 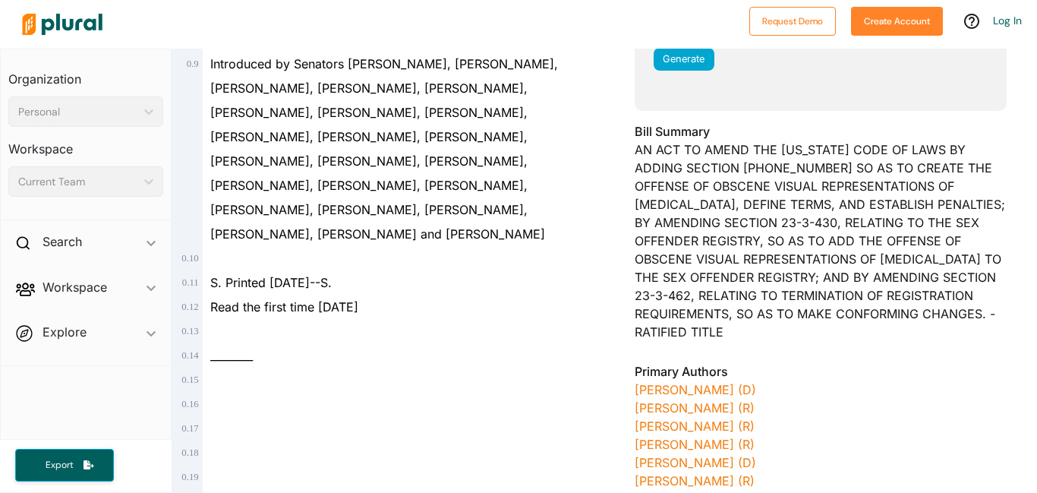 I want to click on a: Create Account, so click(x=897, y=20).